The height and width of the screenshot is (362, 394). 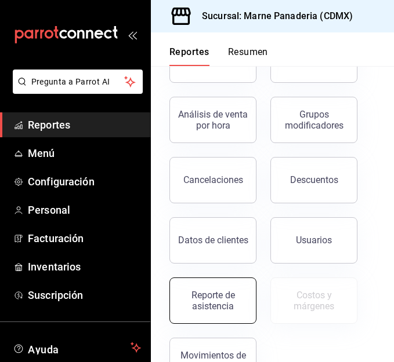 What do you see at coordinates (78, 82) in the screenshot?
I see `span: Pregunta a Parrot AI` at bounding box center [78, 82].